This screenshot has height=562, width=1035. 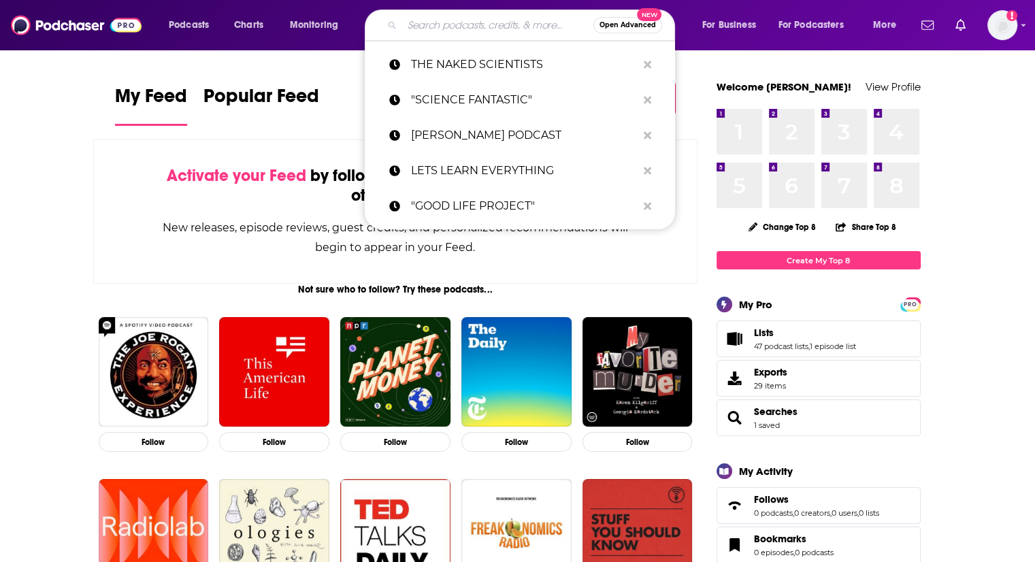 I want to click on span: PRO, so click(x=911, y=304).